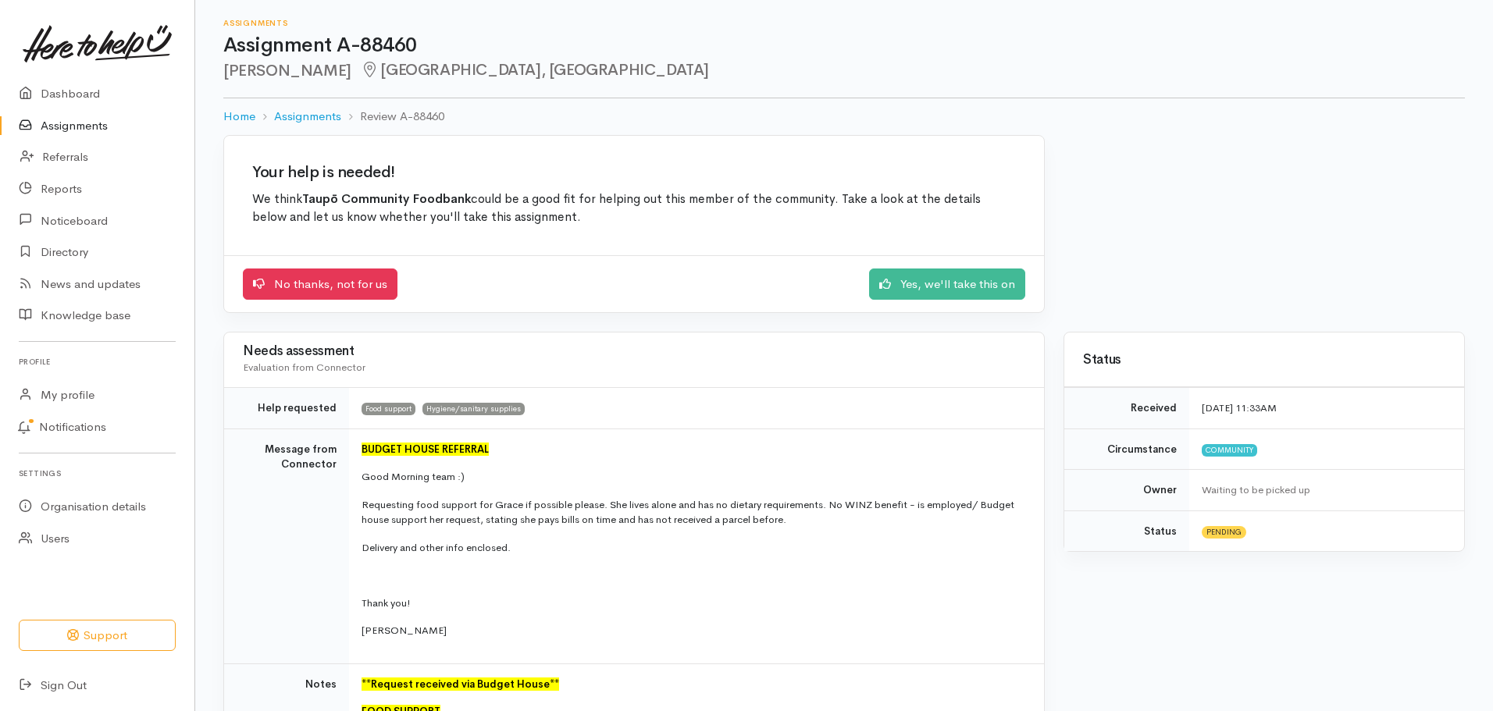 The image size is (1493, 711). What do you see at coordinates (1264, 360) in the screenshot?
I see `h3: Status` at bounding box center [1264, 360].